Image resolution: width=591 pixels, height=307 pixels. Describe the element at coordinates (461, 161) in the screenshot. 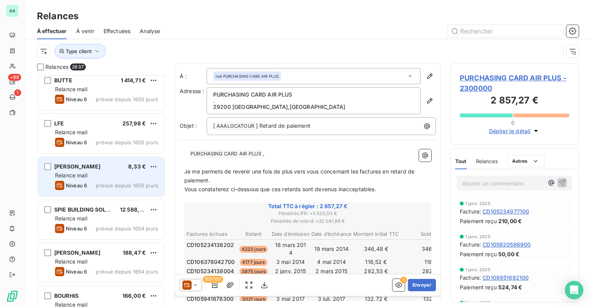

I see `span: Tout` at that location.